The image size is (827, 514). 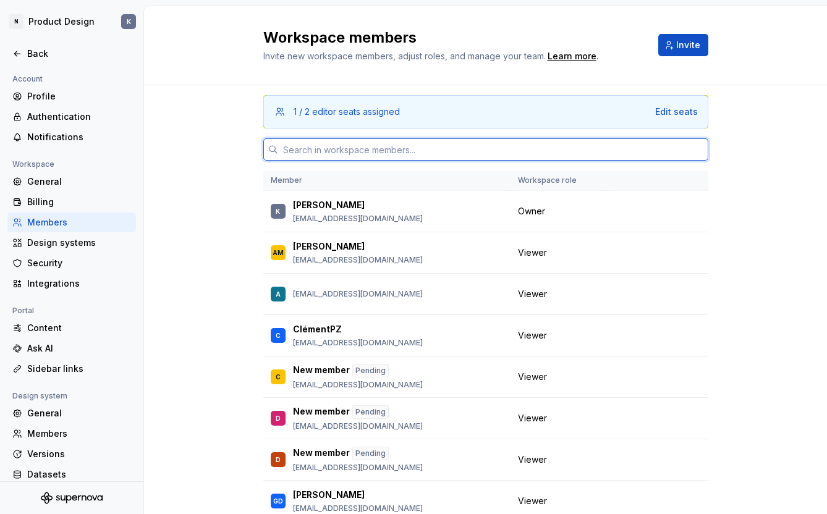 I want to click on input: Search in workspace members..., so click(x=493, y=150).